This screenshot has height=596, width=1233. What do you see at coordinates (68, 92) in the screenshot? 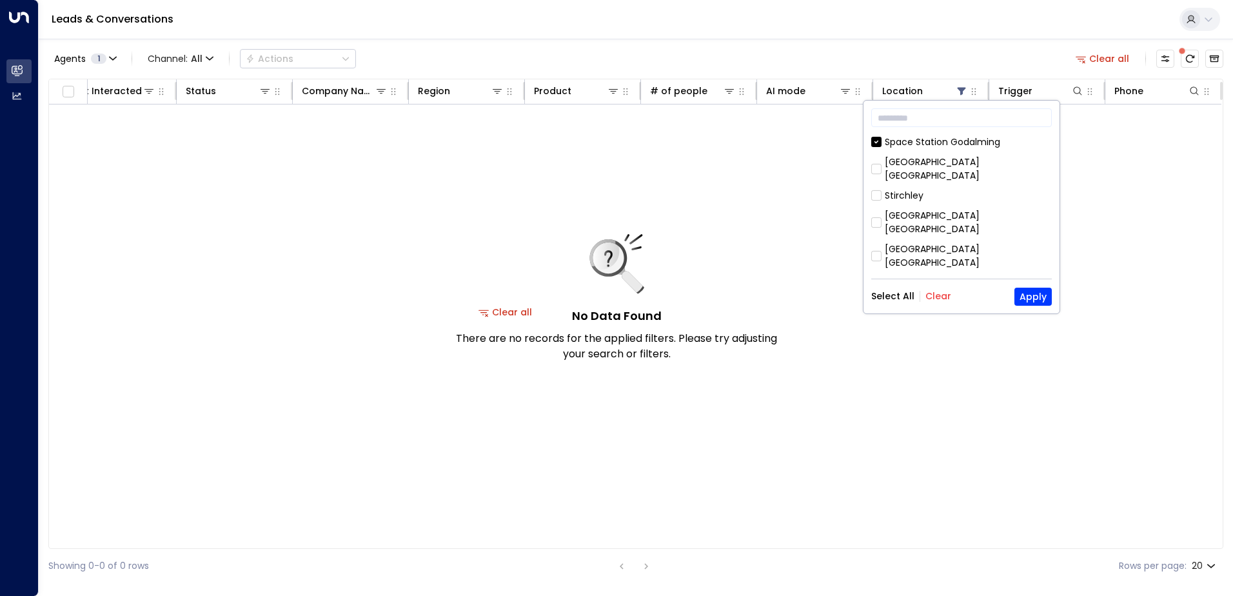
I see `span: Toggle select all` at bounding box center [68, 92].